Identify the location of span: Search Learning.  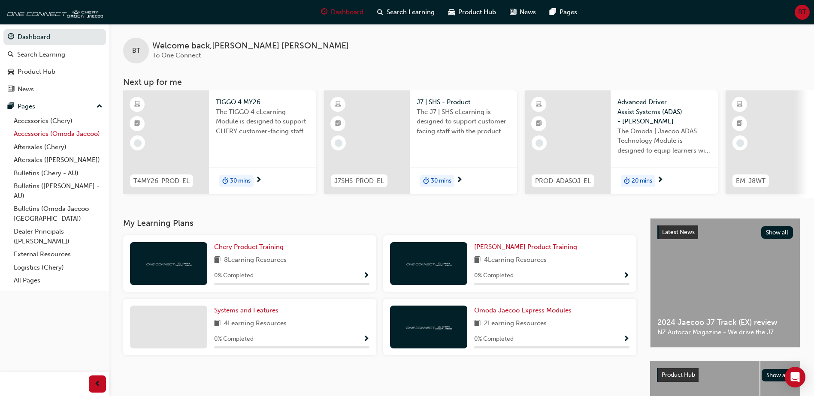
(411, 12).